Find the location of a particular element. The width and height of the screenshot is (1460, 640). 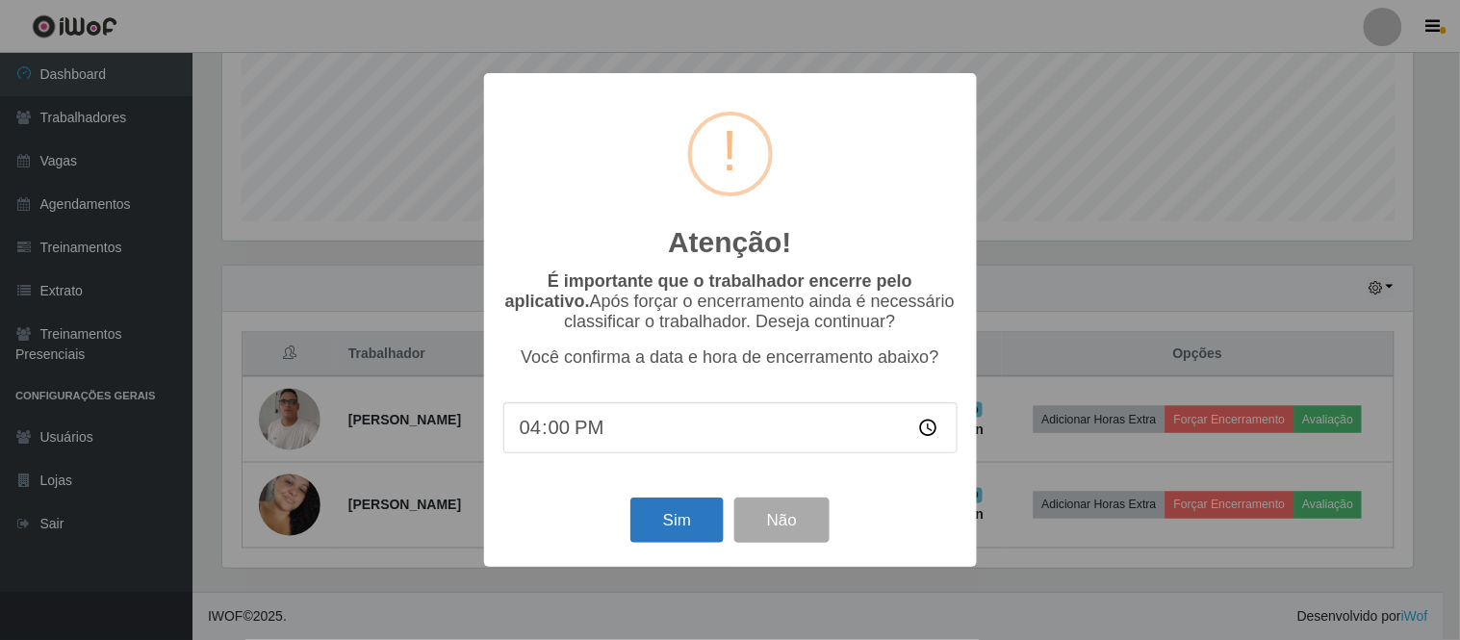

b: É importante que o trabalhador encerre pelo aplicativo. is located at coordinates (708, 291).